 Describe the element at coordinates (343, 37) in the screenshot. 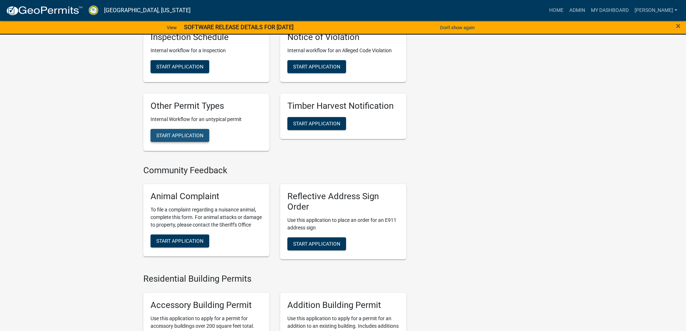

I see `h5: Notice of Violation` at that location.